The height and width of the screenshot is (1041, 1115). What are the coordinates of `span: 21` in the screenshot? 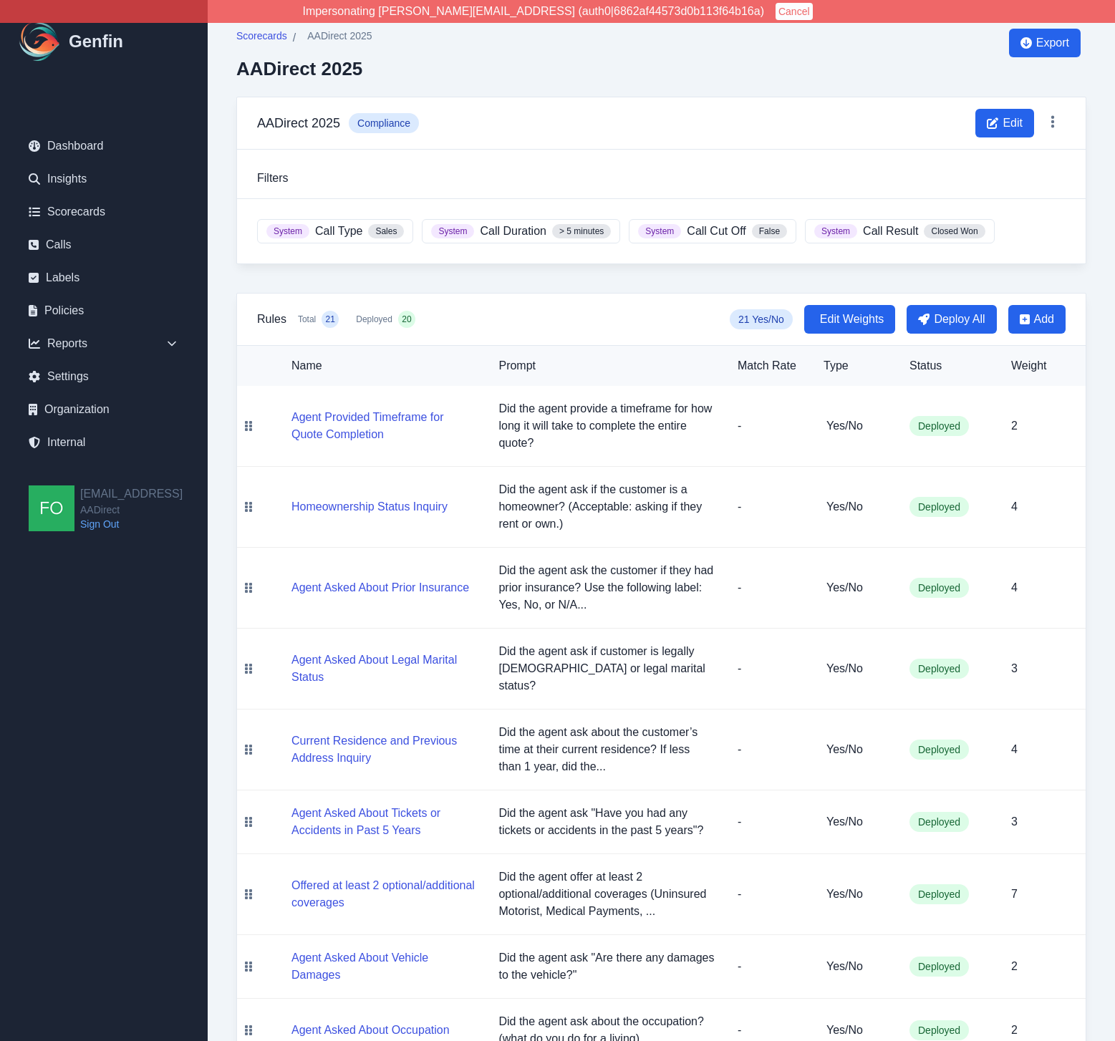 It's located at (330, 319).